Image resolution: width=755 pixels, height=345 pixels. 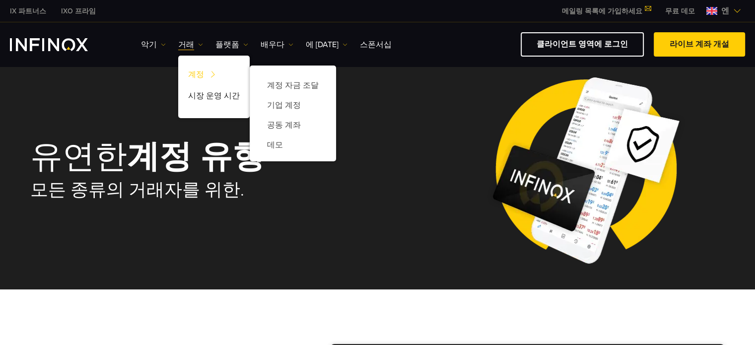 I want to click on font: 계정 유형, so click(x=195, y=157).